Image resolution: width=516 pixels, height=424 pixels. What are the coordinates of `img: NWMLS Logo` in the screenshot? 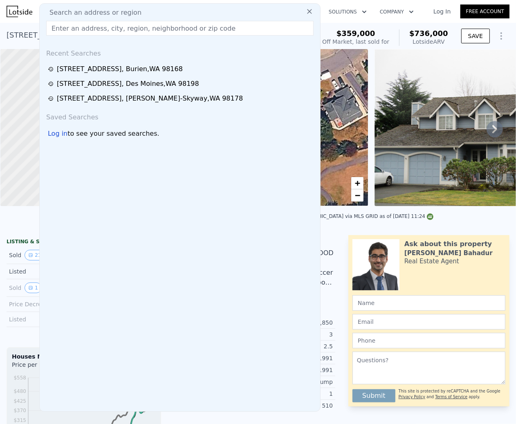 It's located at (430, 217).